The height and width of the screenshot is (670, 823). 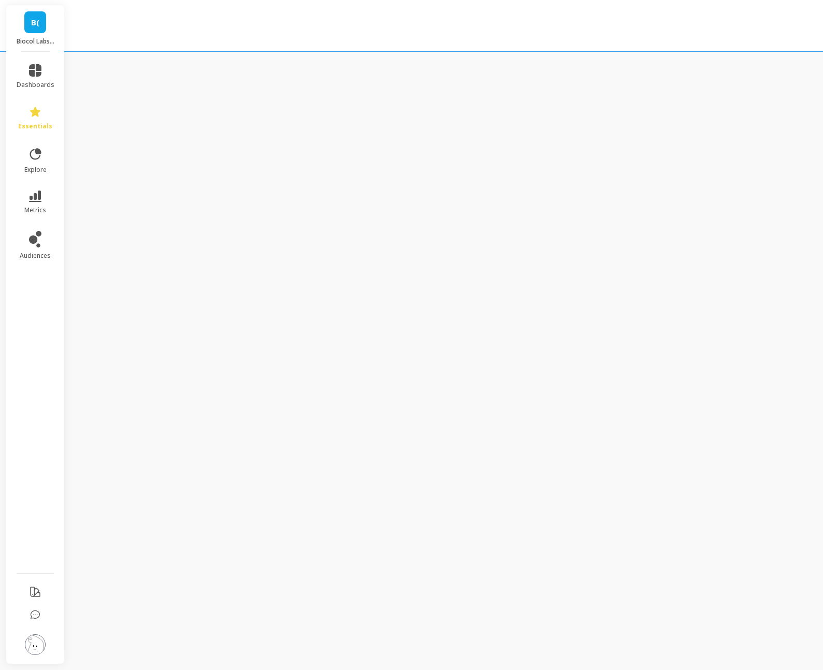 I want to click on span: audiences, so click(x=35, y=256).